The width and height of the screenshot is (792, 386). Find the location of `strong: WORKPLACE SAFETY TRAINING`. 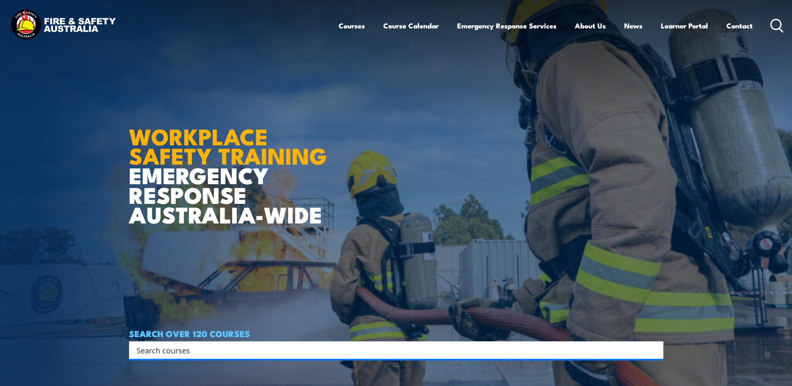

strong: WORKPLACE SAFETY TRAINING is located at coordinates (228, 145).